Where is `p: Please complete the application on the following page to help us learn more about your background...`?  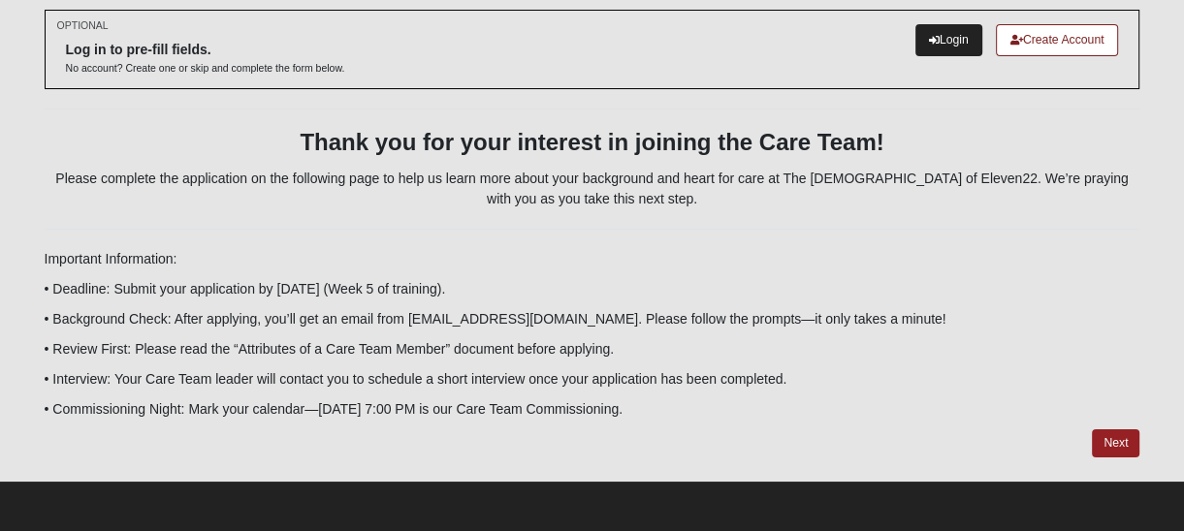
p: Please complete the application on the following page to help us learn more about your background... is located at coordinates (592, 189).